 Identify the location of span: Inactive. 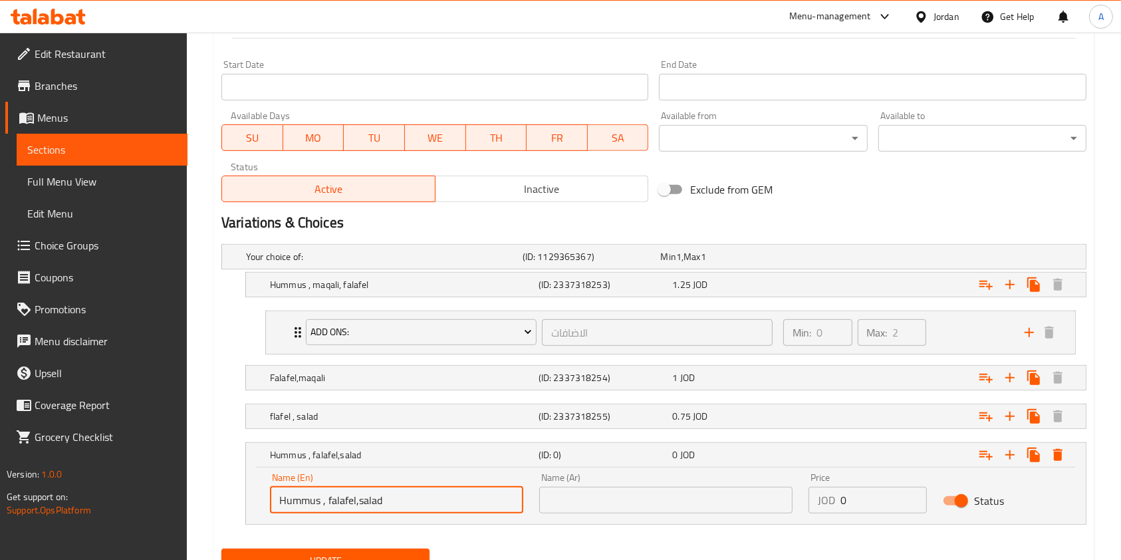
(542, 189).